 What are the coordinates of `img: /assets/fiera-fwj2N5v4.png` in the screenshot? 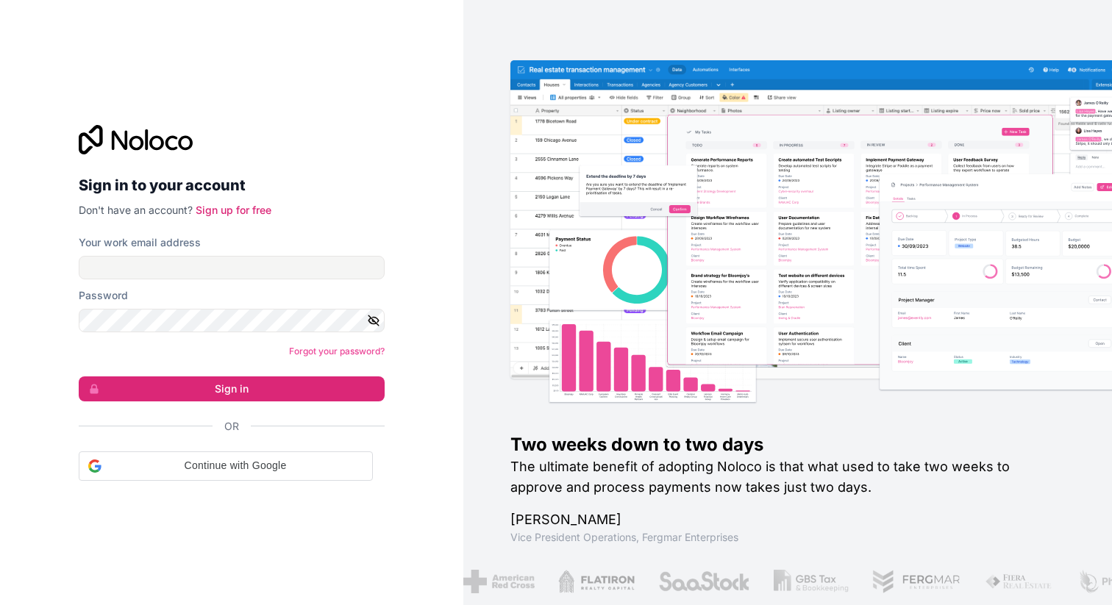 It's located at (1019, 582).